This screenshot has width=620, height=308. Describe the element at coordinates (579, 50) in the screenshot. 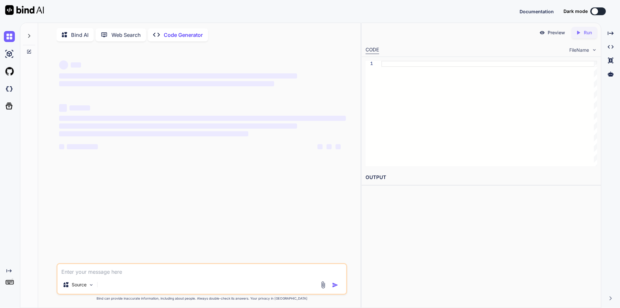

I see `span: FileName` at that location.